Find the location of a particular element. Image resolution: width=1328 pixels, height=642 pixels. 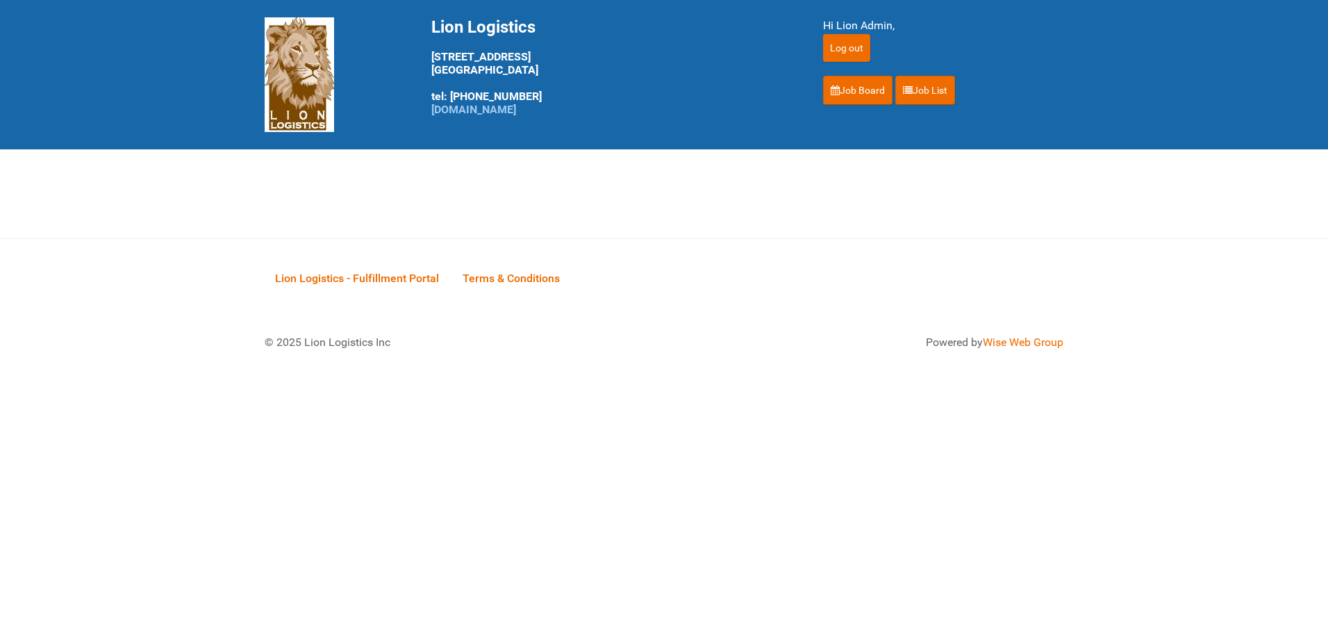

div: © 2025 Lion Logistics Inc is located at coordinates (456, 343).